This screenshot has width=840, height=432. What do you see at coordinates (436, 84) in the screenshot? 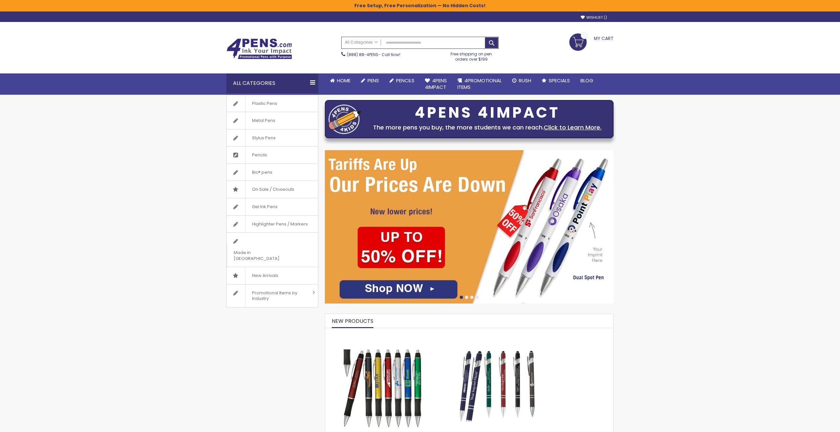
I see `a: 4Pens4impact` at bounding box center [436, 84].